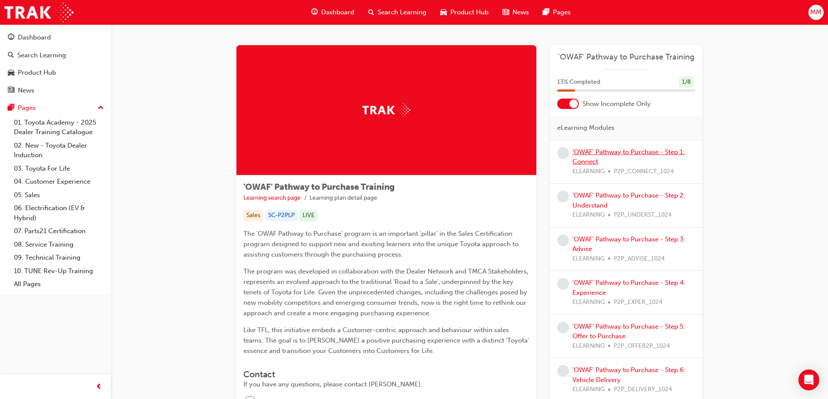  I want to click on span: P2P_EXPER_1024, so click(638, 302).